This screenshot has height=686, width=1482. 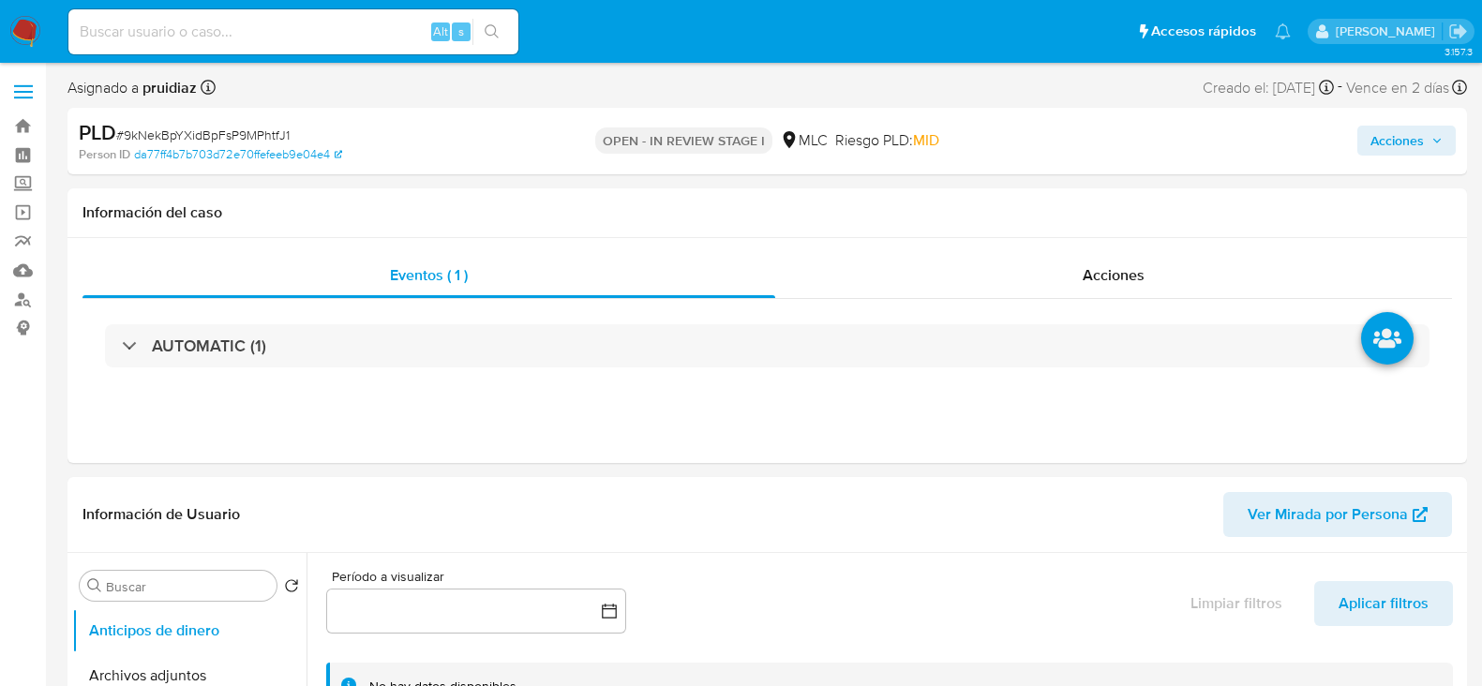 I want to click on span: # 9kNekBpYXidBpFsP9MPhtfJ1, so click(x=202, y=135).